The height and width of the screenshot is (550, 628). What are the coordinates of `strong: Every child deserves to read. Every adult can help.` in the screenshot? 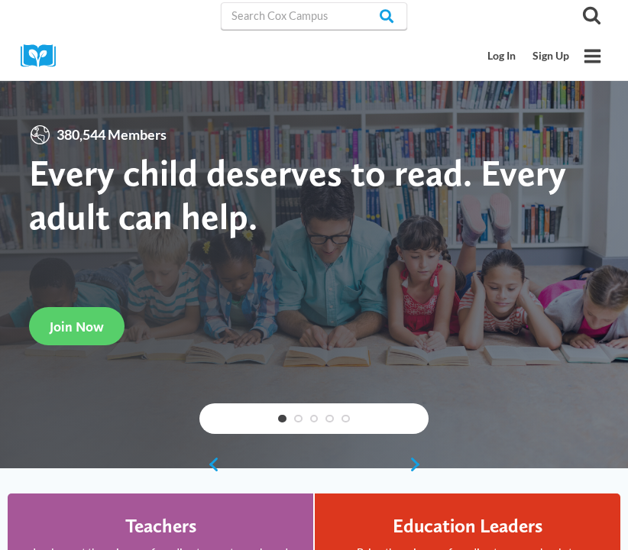 It's located at (297, 194).